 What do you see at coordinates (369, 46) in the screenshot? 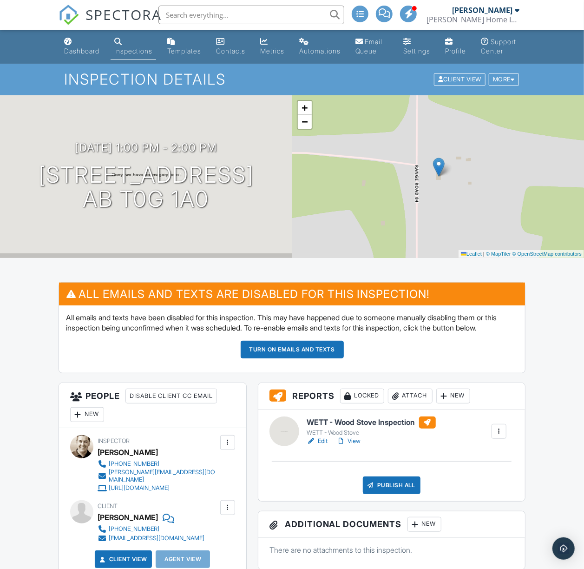
I see `div: Email Queue` at bounding box center [369, 46].